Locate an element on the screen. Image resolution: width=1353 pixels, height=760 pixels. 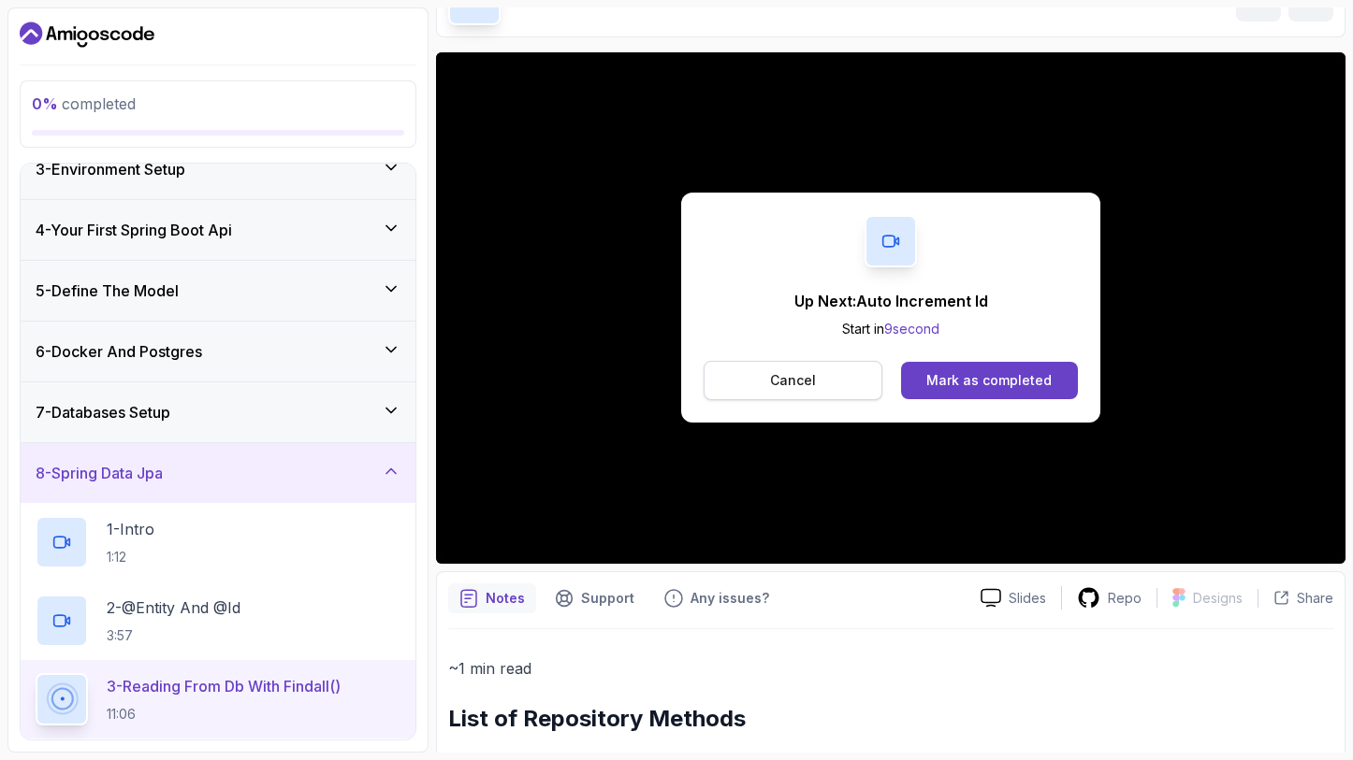
button: Support button is located at coordinates (594, 599).